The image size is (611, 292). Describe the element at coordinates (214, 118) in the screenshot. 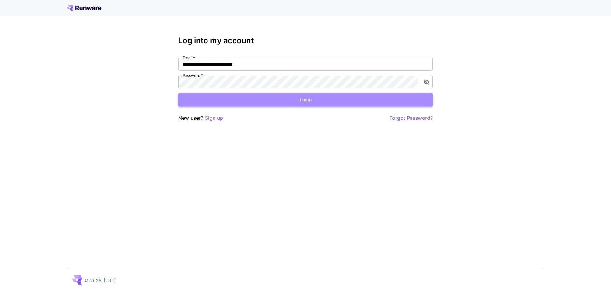

I see `button: Sign up` at that location.